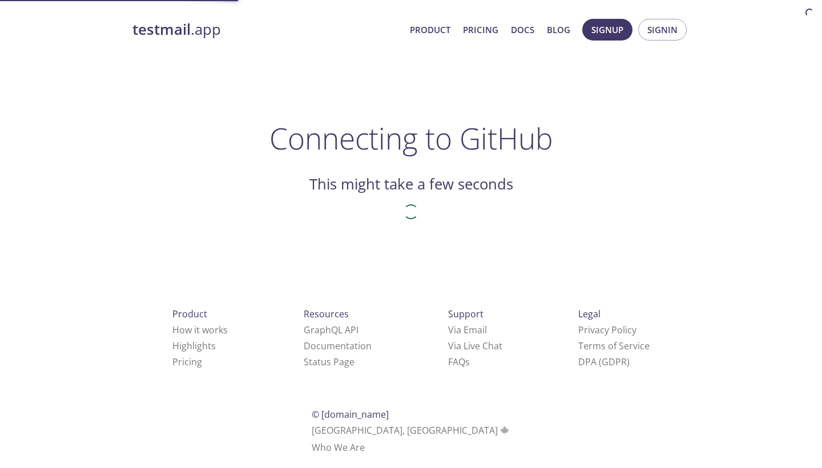 The width and height of the screenshot is (822, 468). I want to click on button: Signup, so click(607, 30).